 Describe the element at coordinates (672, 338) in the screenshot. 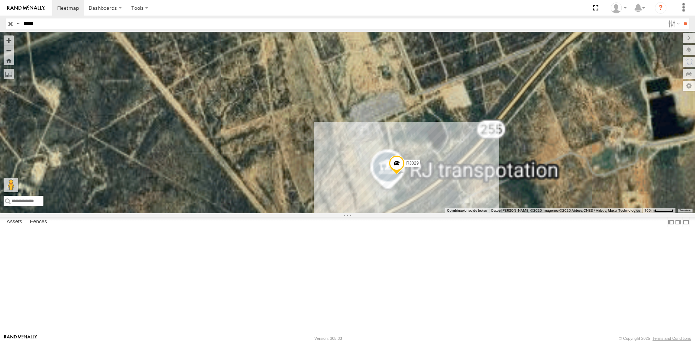

I see `a: Terms and Conditions` at that location.